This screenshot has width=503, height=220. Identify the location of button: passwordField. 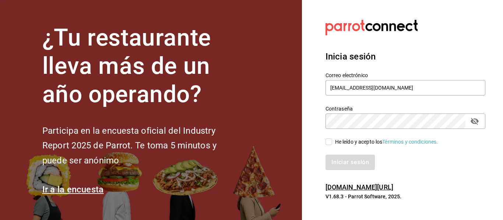
(474, 121).